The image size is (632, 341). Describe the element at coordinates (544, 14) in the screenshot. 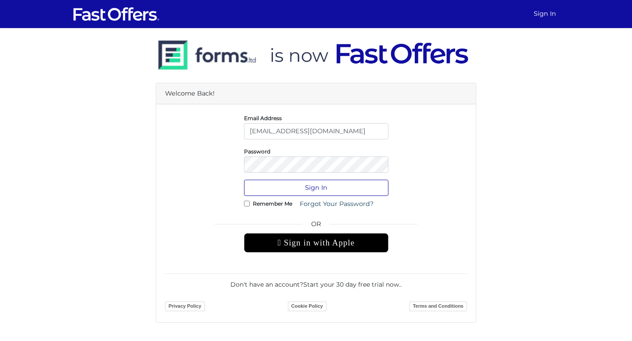

I see `a: Sign In` at that location.